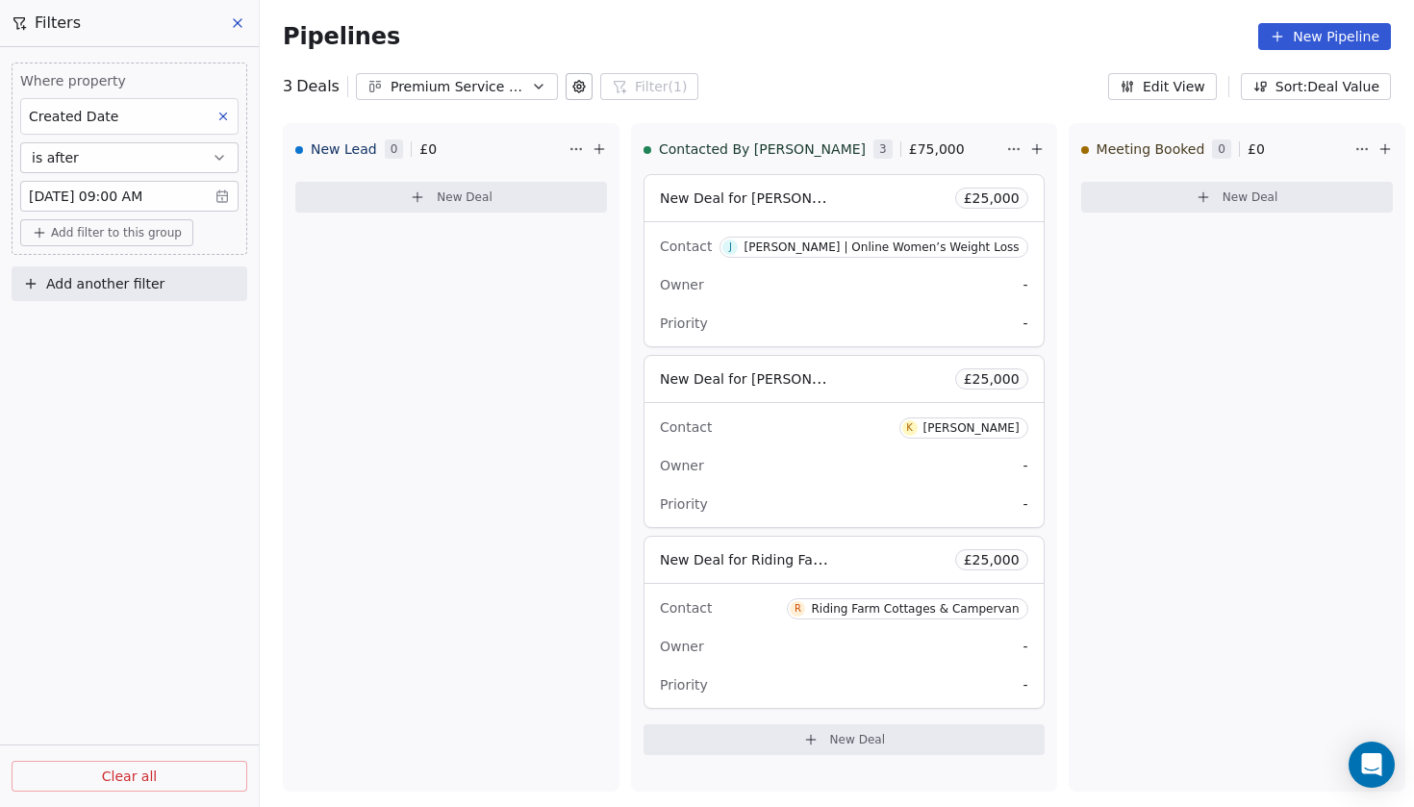  I want to click on span: New Lead, so click(344, 149).